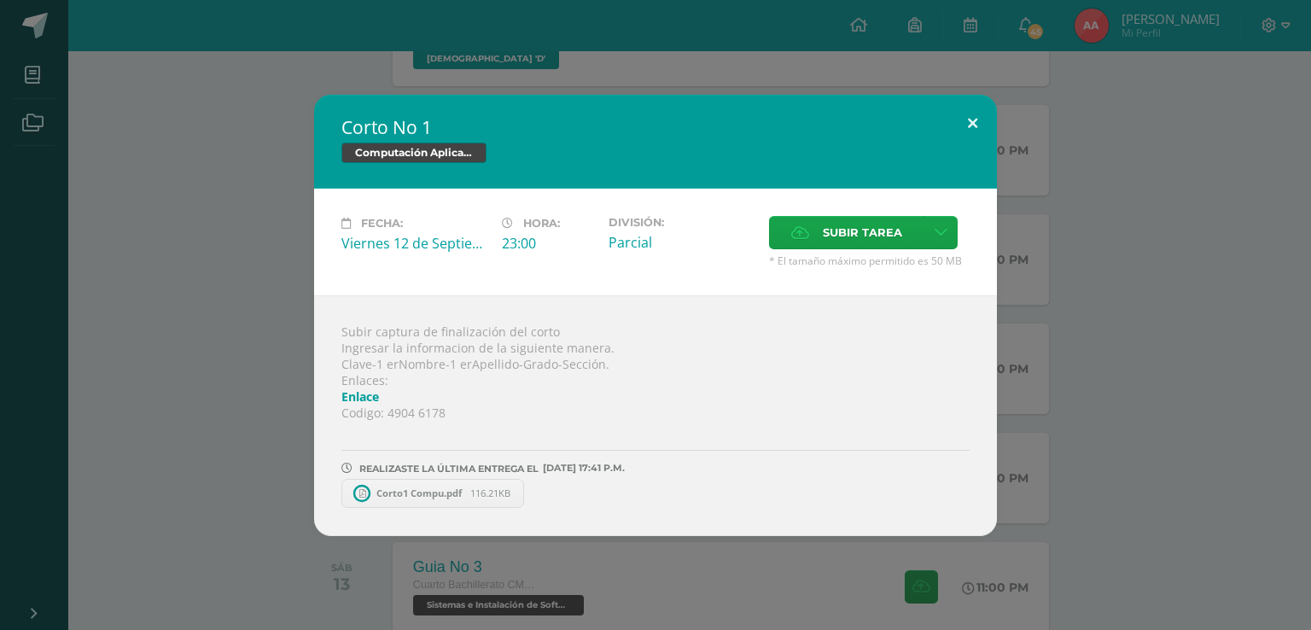 The image size is (1311, 630). What do you see at coordinates (415, 243) in the screenshot?
I see `div: Viernes 12 de Septiembre` at bounding box center [415, 243].